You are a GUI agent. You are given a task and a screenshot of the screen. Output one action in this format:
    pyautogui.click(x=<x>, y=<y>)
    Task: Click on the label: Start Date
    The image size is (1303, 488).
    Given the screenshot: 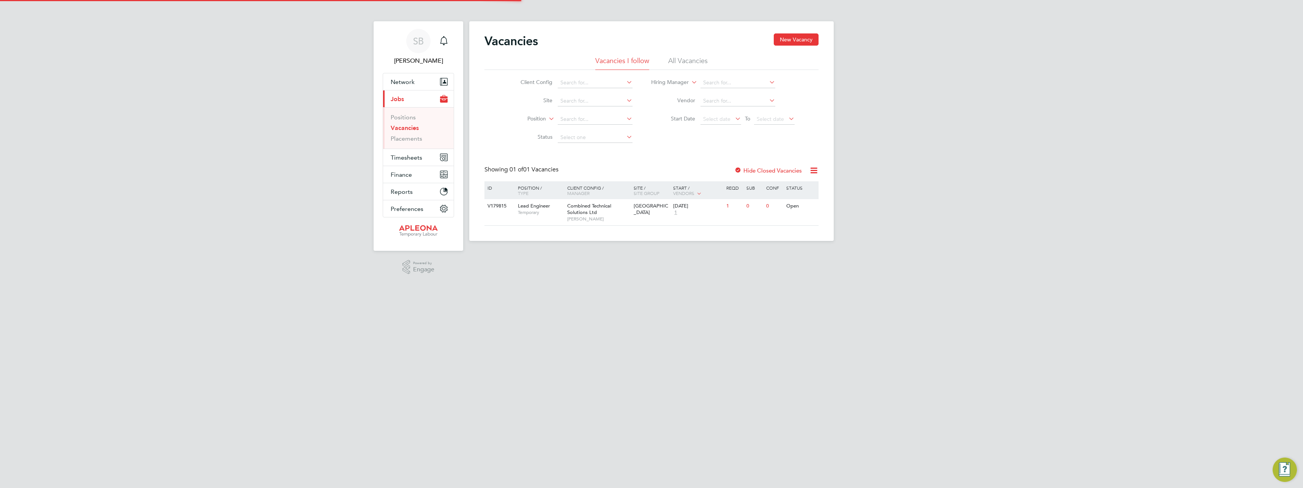 What is the action you would take?
    pyautogui.click(x=673, y=118)
    